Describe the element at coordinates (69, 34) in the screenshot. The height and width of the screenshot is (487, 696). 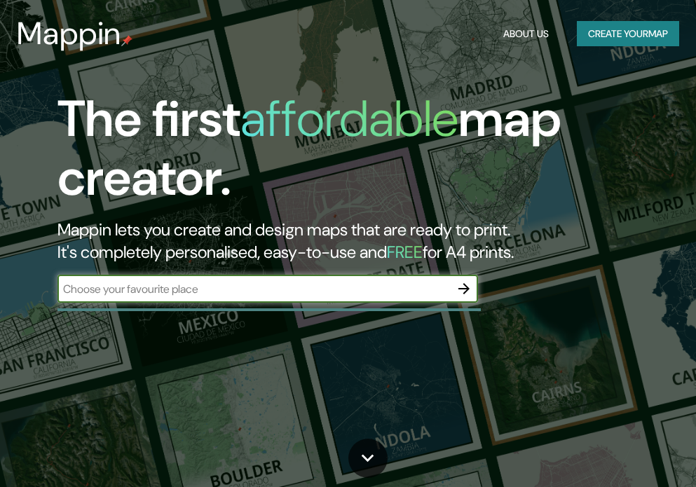
I see `h3: Mappin` at that location.